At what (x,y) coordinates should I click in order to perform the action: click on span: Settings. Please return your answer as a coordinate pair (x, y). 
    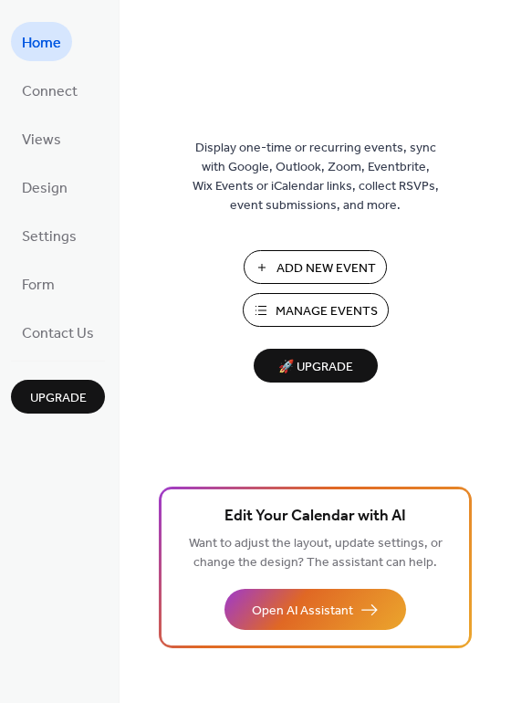
    Looking at the image, I should click on (49, 237).